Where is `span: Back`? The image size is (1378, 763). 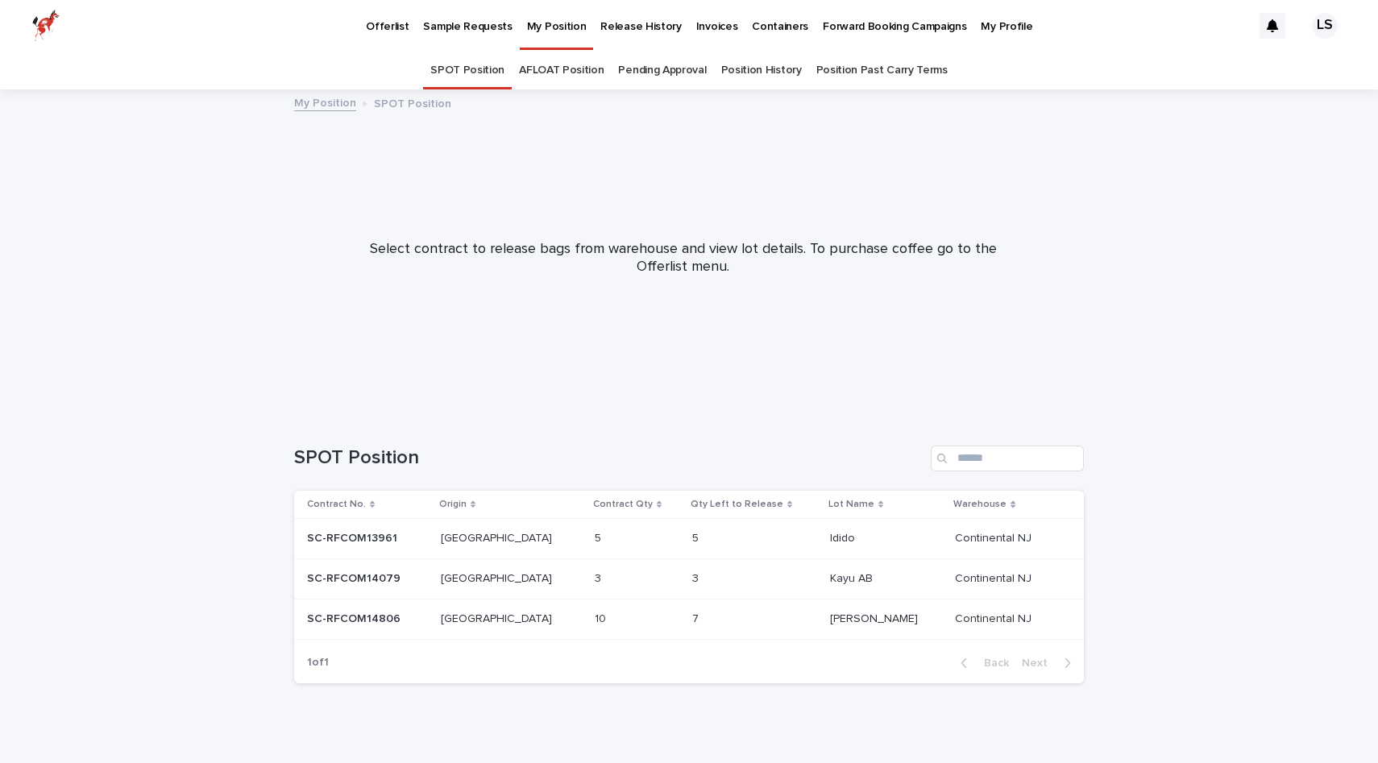 span: Back is located at coordinates (991, 663).